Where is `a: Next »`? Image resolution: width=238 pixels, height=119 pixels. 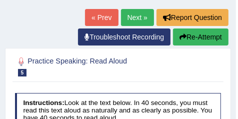
a: Next » is located at coordinates (138, 18).